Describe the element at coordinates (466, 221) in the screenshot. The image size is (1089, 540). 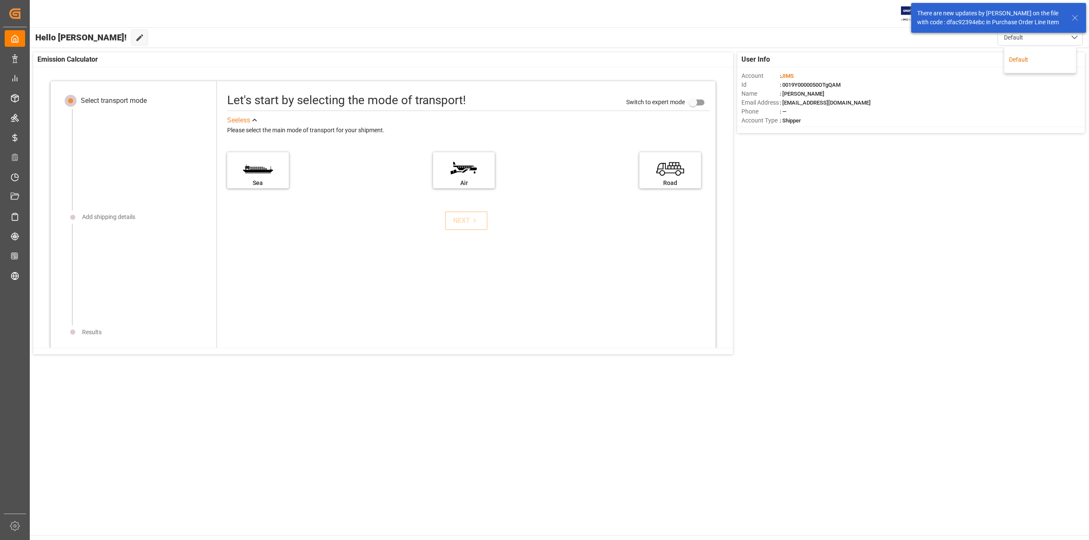
I see `button: NEXT` at that location.